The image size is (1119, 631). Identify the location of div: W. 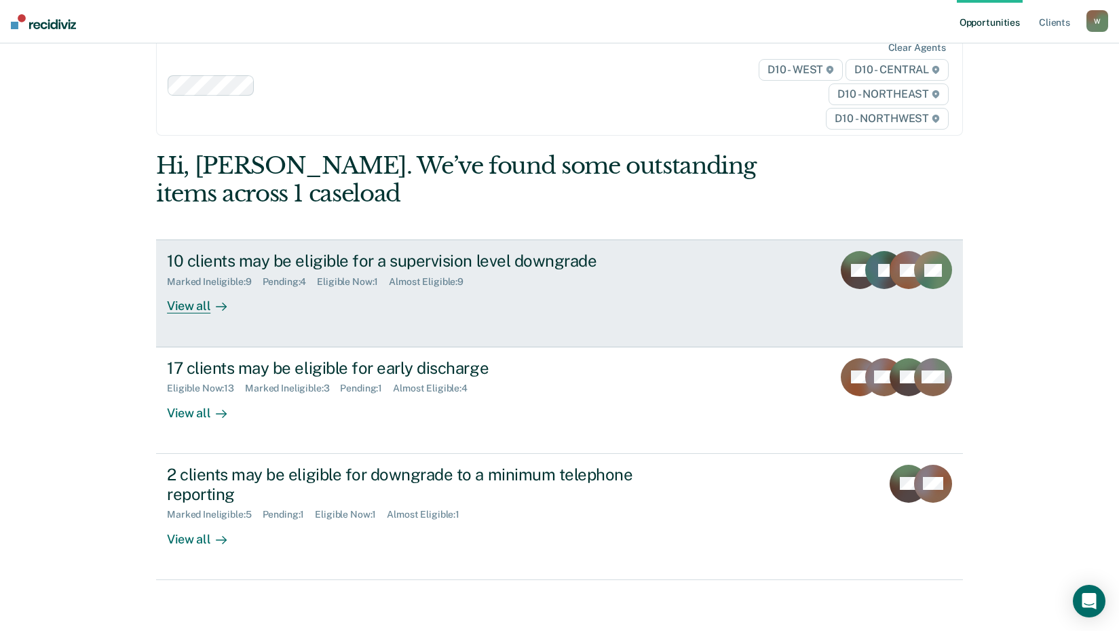
(1098, 21).